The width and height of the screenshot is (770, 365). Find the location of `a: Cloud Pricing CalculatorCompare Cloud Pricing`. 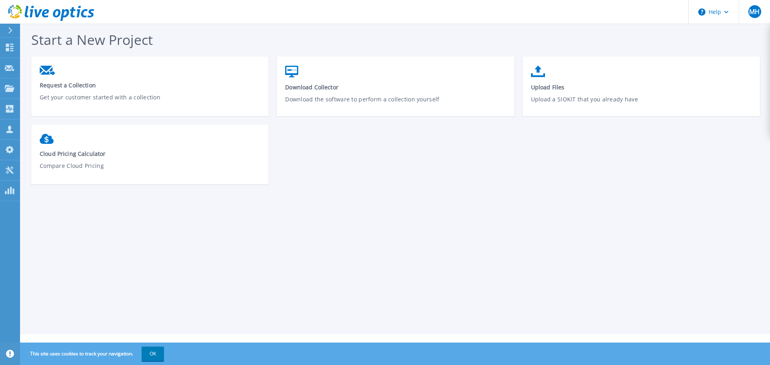

a: Cloud Pricing CalculatorCompare Cloud Pricing is located at coordinates (150, 158).